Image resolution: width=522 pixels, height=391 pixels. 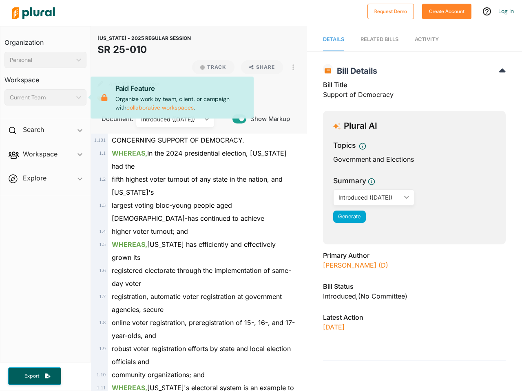 I want to click on div: Current Team, so click(x=41, y=97).